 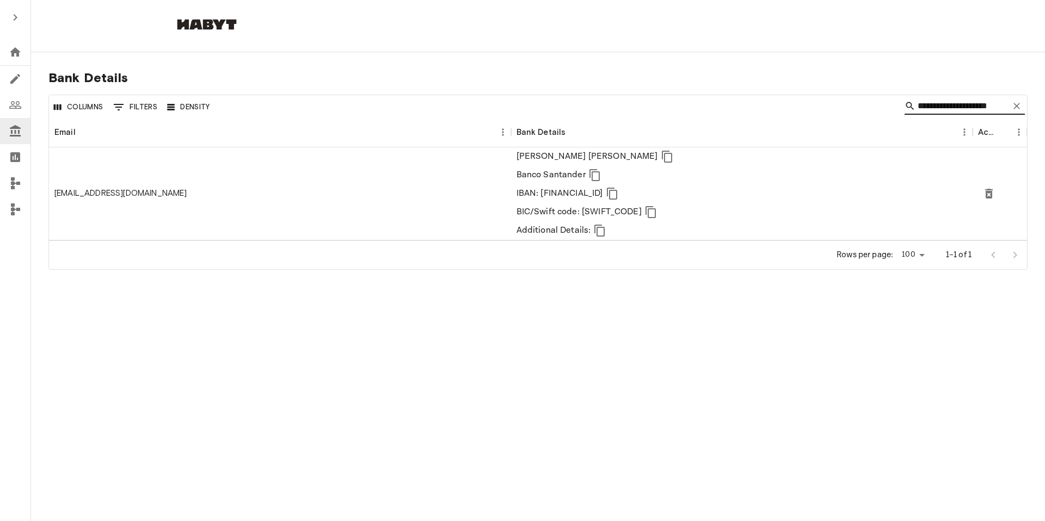 What do you see at coordinates (188, 107) in the screenshot?
I see `button: Density` at bounding box center [188, 107].